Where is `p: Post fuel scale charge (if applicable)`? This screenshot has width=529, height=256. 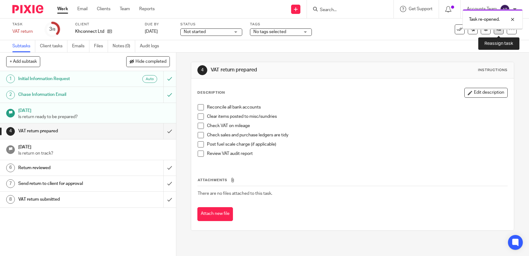 p: Post fuel scale charge (if applicable) is located at coordinates (357, 144).